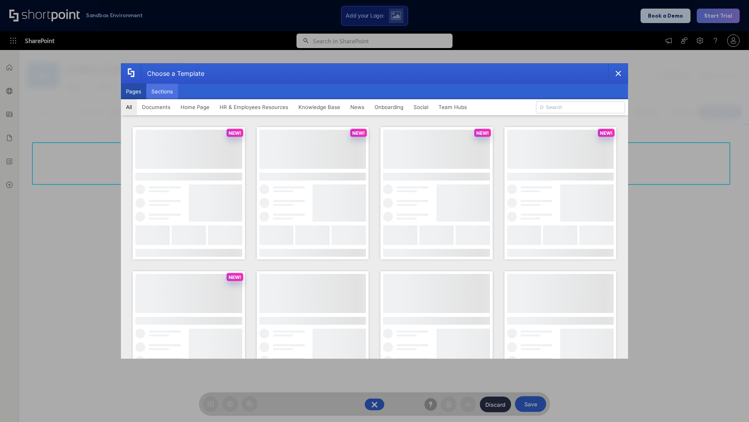 The height and width of the screenshot is (422, 749). What do you see at coordinates (254, 107) in the screenshot?
I see `button: HR & Employees Resources` at bounding box center [254, 107].